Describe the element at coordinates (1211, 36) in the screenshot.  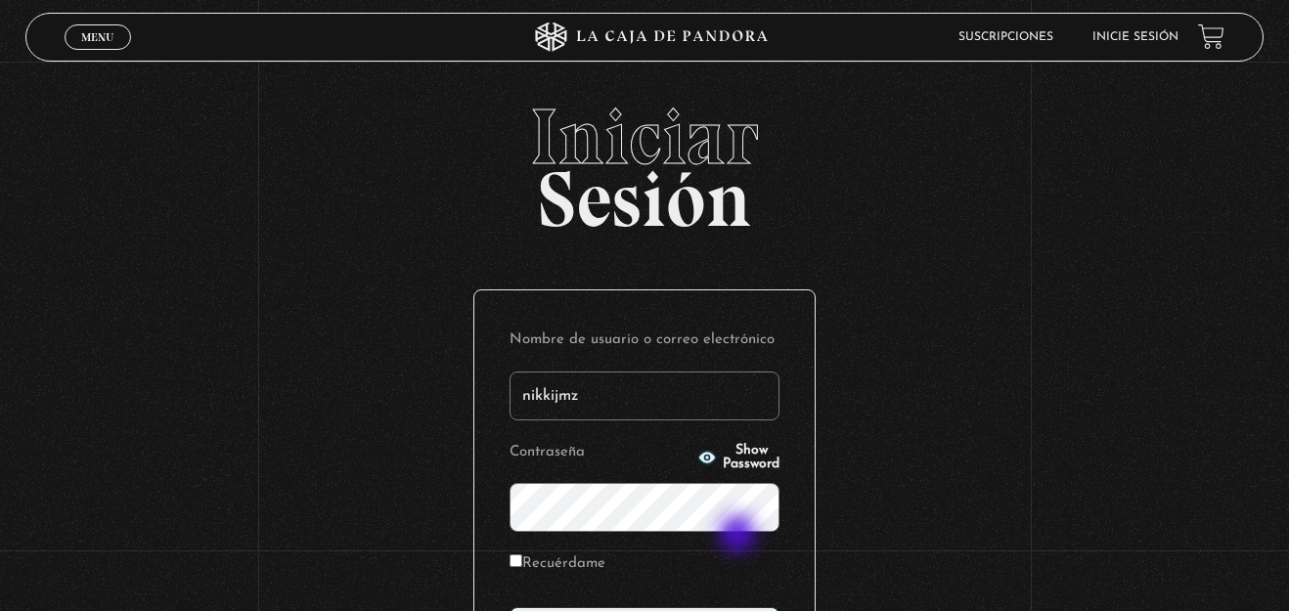
I see `a: View your shopping cart` at that location.